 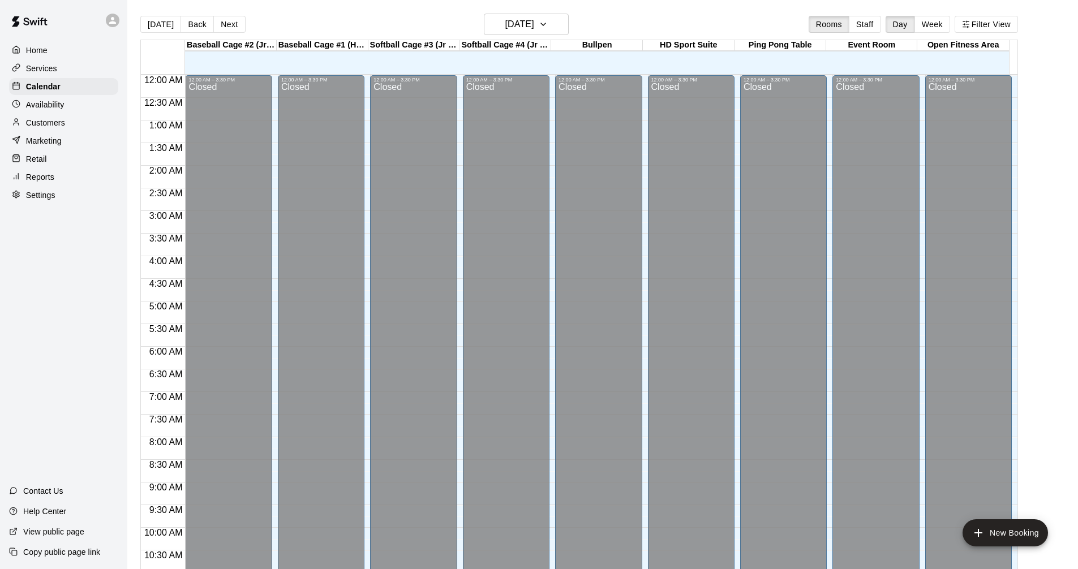 What do you see at coordinates (197, 24) in the screenshot?
I see `button: Back` at bounding box center [197, 24].